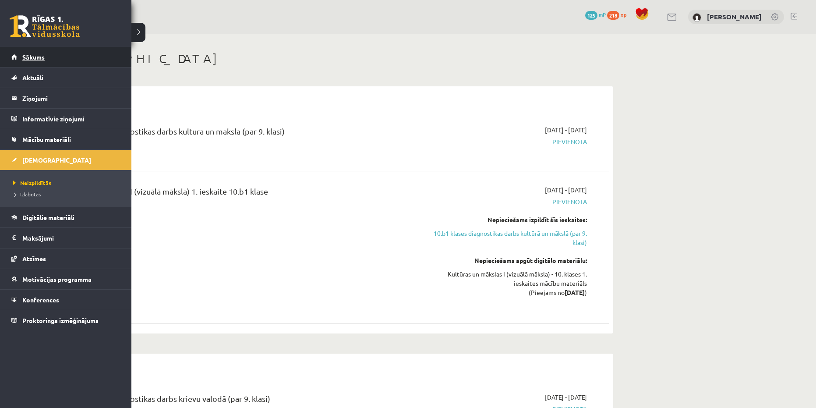 The width and height of the screenshot is (816, 408). I want to click on span: 125, so click(592, 15).